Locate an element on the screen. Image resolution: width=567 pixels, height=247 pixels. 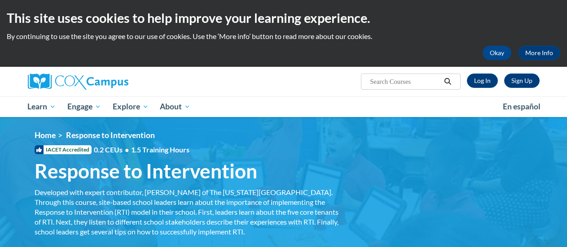
a: En español is located at coordinates (522, 107).